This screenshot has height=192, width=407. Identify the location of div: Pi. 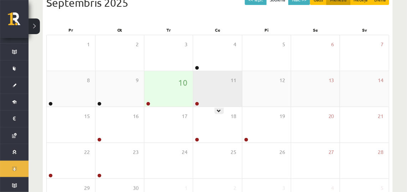
(267, 30).